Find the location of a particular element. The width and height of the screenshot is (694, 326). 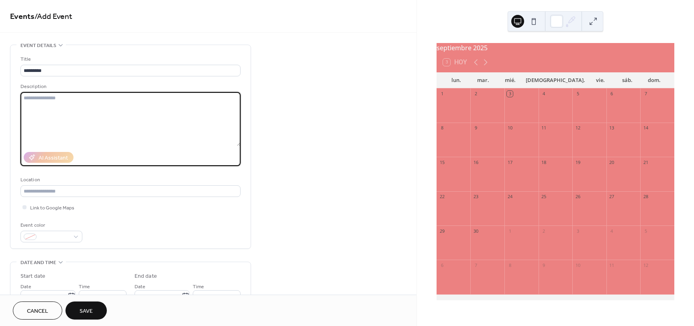

div: 17 is located at coordinates (510, 162).